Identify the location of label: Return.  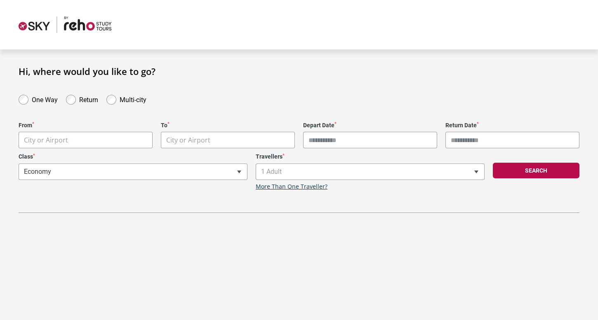
(89, 99).